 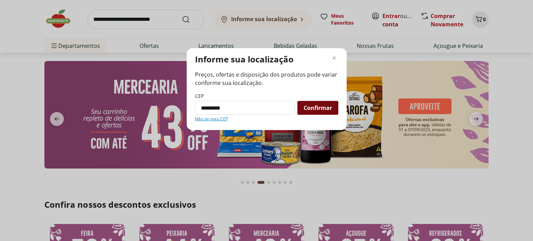 I want to click on button: Fechar modal de regionalização, so click(x=334, y=58).